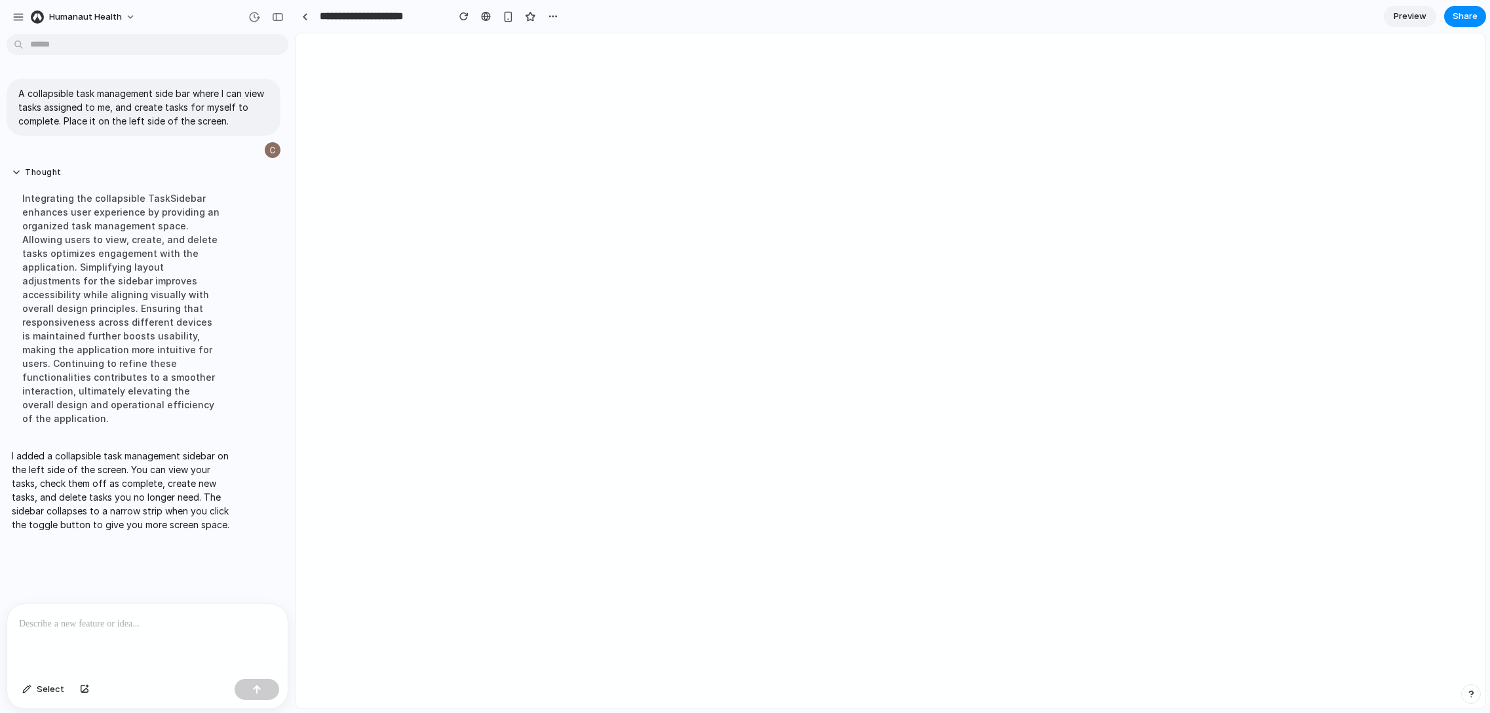 The image size is (1490, 713). I want to click on span: Preview, so click(1410, 16).